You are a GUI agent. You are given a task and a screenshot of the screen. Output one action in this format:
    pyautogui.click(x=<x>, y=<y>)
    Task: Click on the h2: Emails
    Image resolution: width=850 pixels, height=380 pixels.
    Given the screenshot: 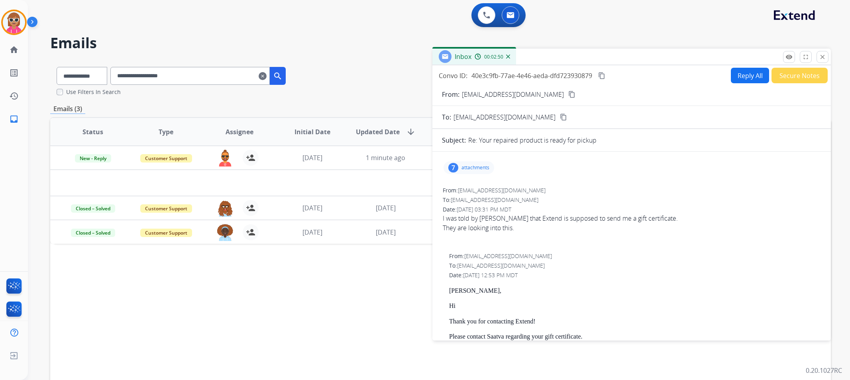 What is the action you would take?
    pyautogui.click(x=440, y=43)
    